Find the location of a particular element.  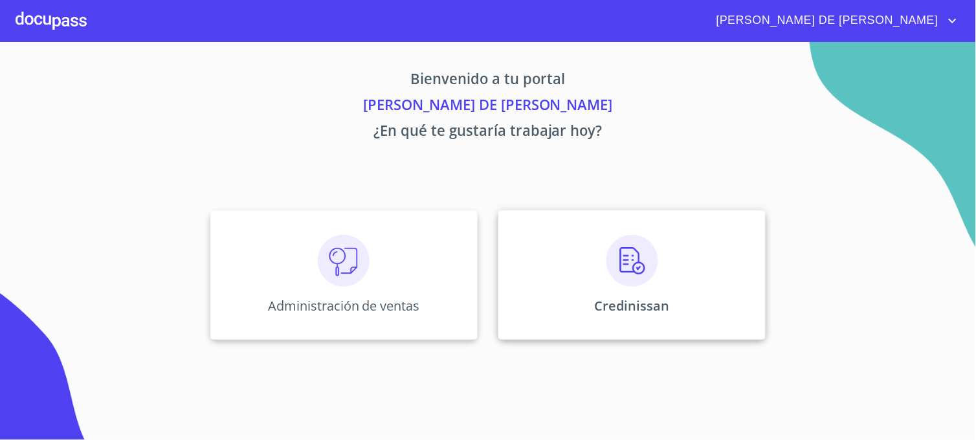

button: account of current user is located at coordinates (833, 21).